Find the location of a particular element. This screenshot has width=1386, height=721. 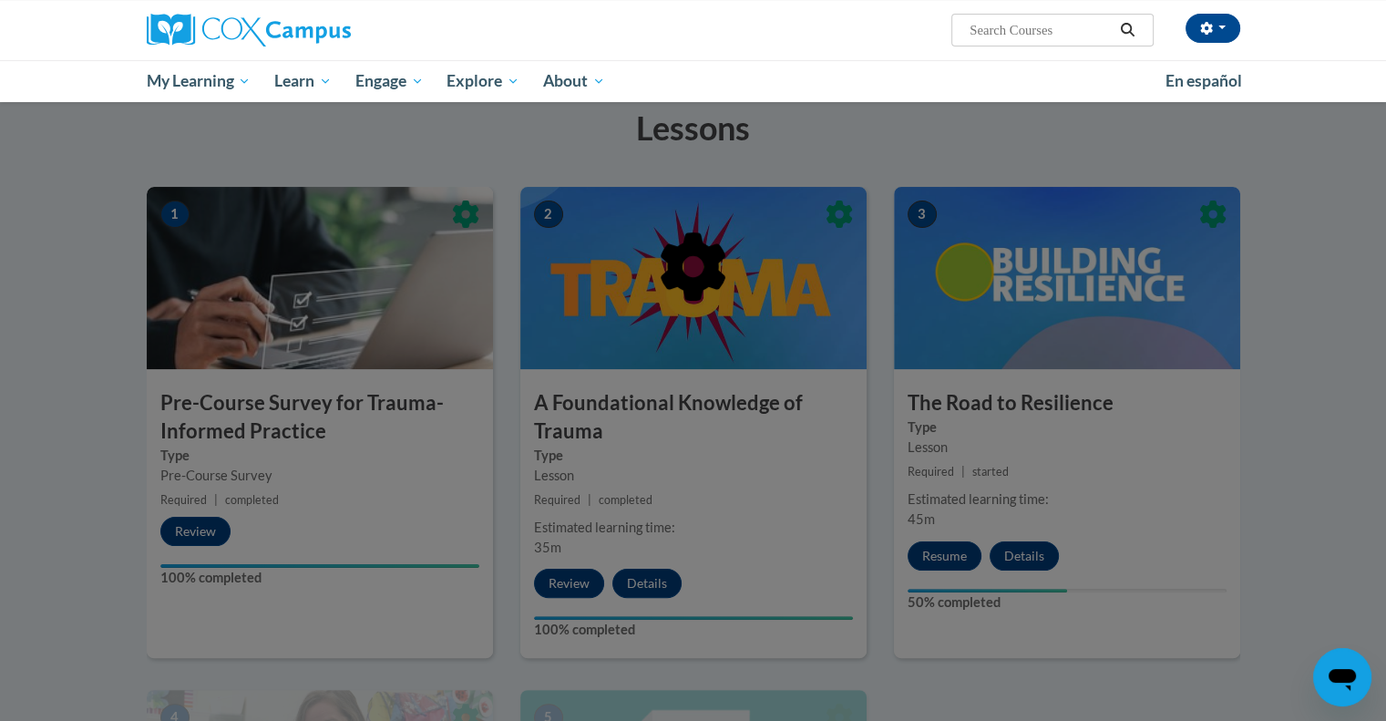

span: Explore is located at coordinates (483, 81).